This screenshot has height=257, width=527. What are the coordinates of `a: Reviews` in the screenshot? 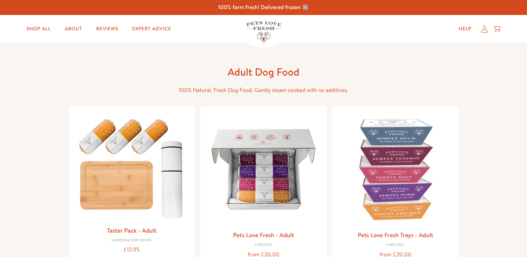 It's located at (107, 29).